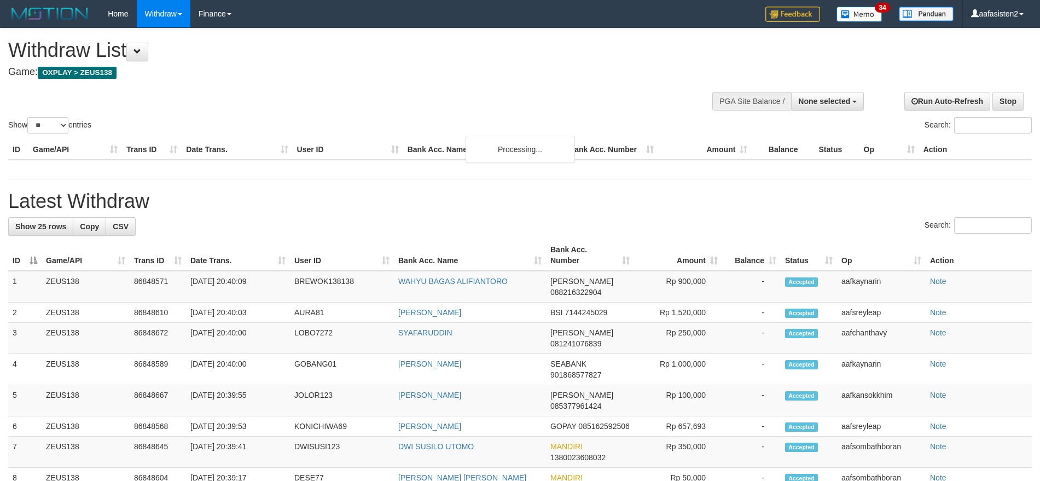 The width and height of the screenshot is (1040, 481). I want to click on th: Date Trans., so click(237, 149).